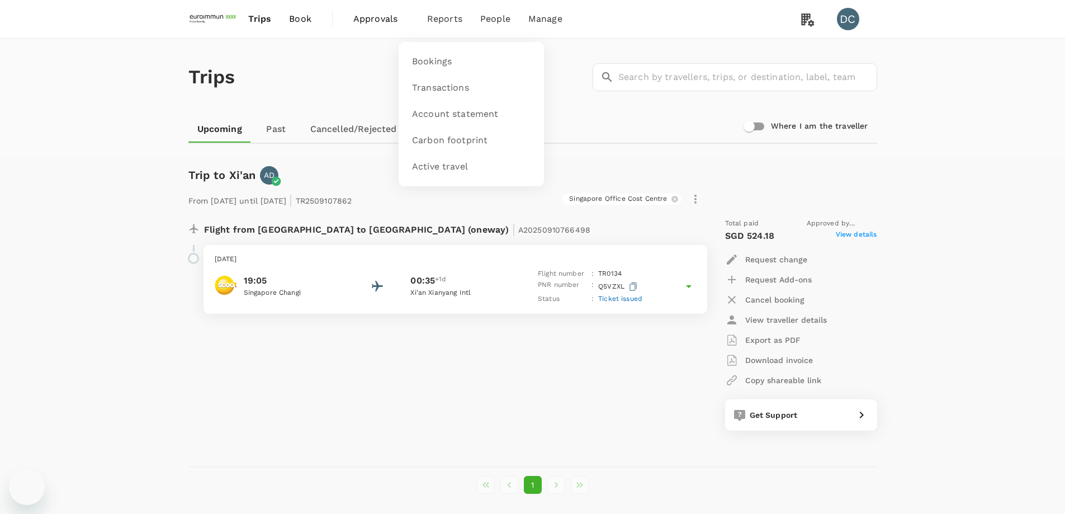 The image size is (1065, 514). I want to click on input: Search by travellers, trips, or destination, label, team, so click(747, 77).